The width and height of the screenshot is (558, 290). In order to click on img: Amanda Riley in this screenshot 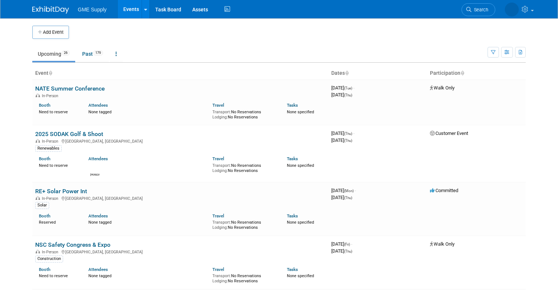, I will do `click(512, 10)`.